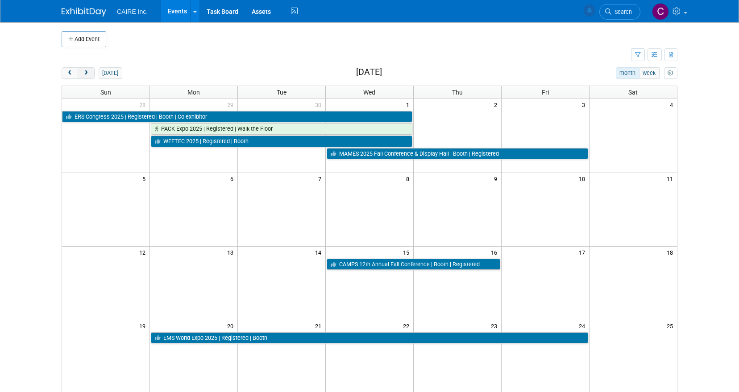 This screenshot has height=392, width=739. What do you see at coordinates (670, 73) in the screenshot?
I see `button: myCustomButton` at bounding box center [670, 73].